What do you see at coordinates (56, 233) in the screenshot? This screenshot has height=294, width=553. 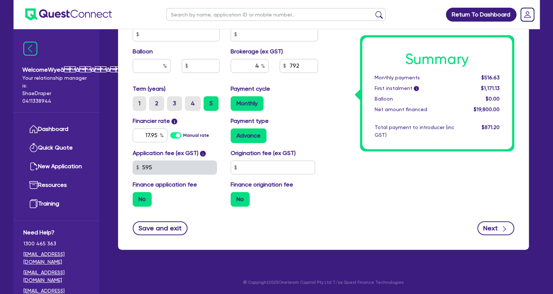 I see `span: Need Help?` at bounding box center [56, 233].